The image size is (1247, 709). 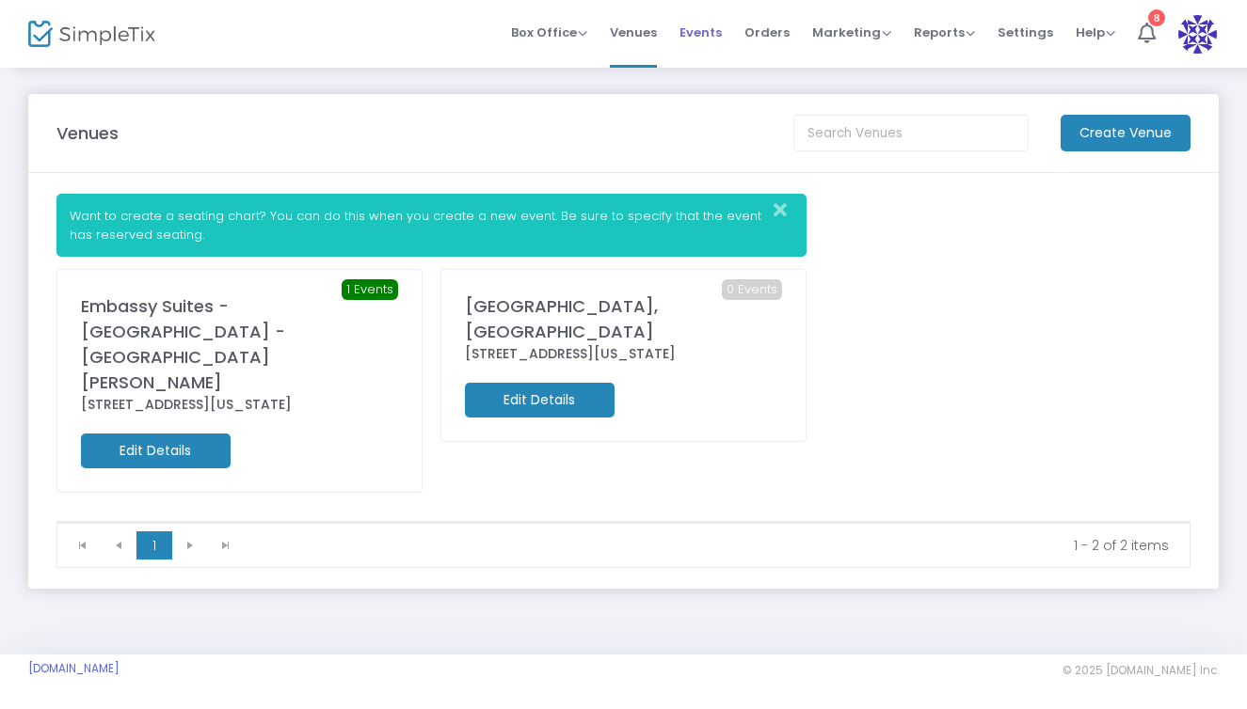 What do you see at coordinates (1095, 32) in the screenshot?
I see `span: Help` at bounding box center [1095, 32].